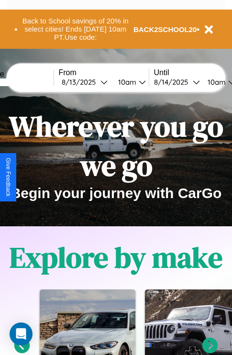 The image size is (232, 355). Describe the element at coordinates (8, 177) in the screenshot. I see `div: Give Feedback` at that location.